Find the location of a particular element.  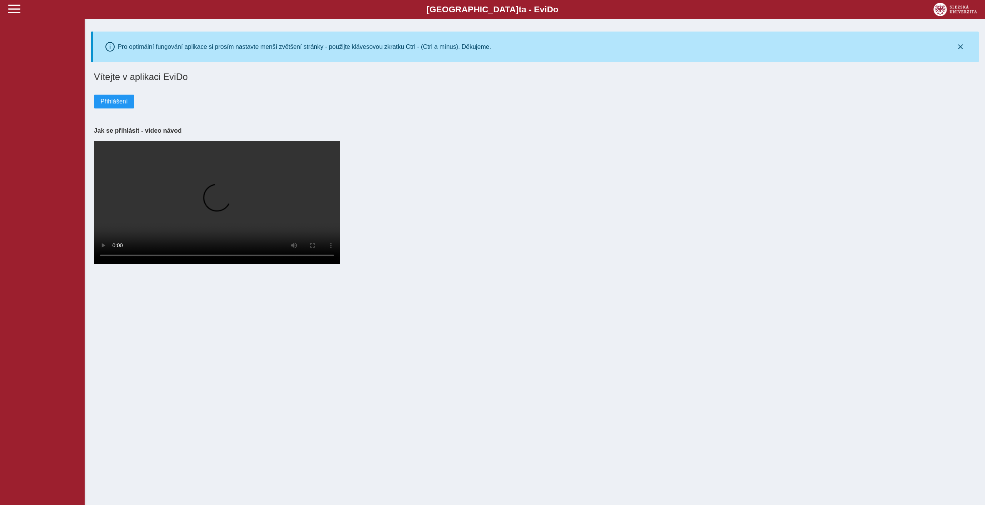

video: Your browser does not support the video tag. is located at coordinates (217, 202).